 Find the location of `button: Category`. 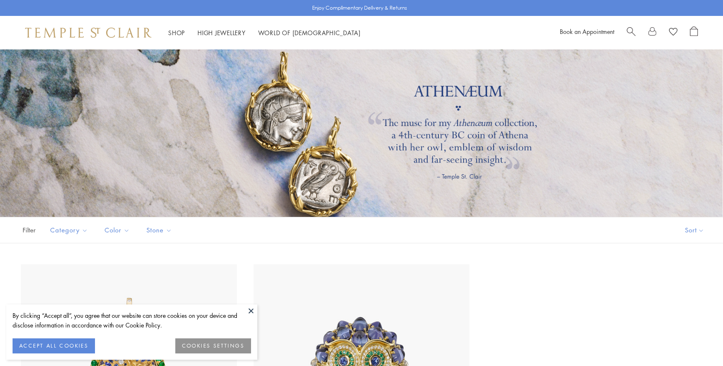

button: Category is located at coordinates (69, 230).